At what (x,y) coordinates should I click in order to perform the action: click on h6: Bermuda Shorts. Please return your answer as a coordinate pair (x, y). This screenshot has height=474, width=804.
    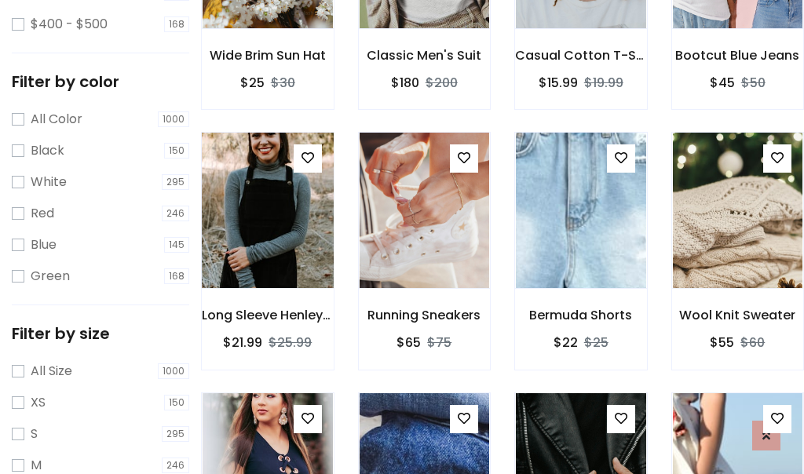
    Looking at the image, I should click on (581, 315).